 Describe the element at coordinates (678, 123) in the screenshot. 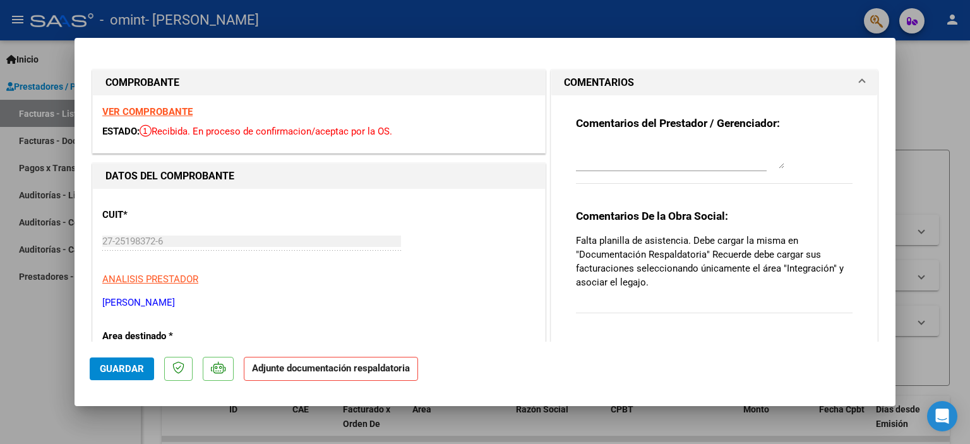

I see `strong: Comentarios del Prestador / Gerenciador:` at that location.